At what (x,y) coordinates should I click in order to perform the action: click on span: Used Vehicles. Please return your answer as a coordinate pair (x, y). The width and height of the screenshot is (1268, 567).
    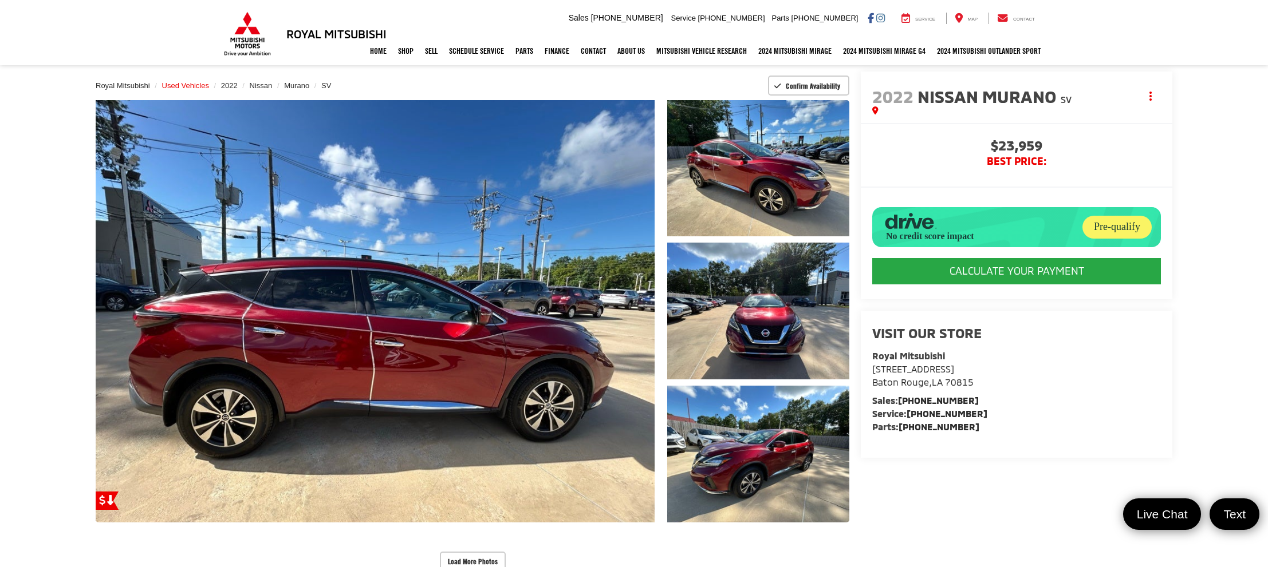
    Looking at the image, I should click on (185, 85).